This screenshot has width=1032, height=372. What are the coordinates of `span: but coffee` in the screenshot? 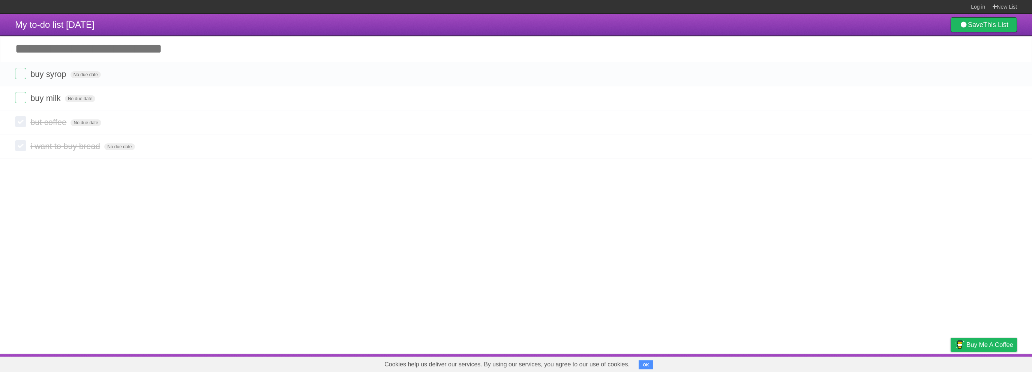 It's located at (49, 122).